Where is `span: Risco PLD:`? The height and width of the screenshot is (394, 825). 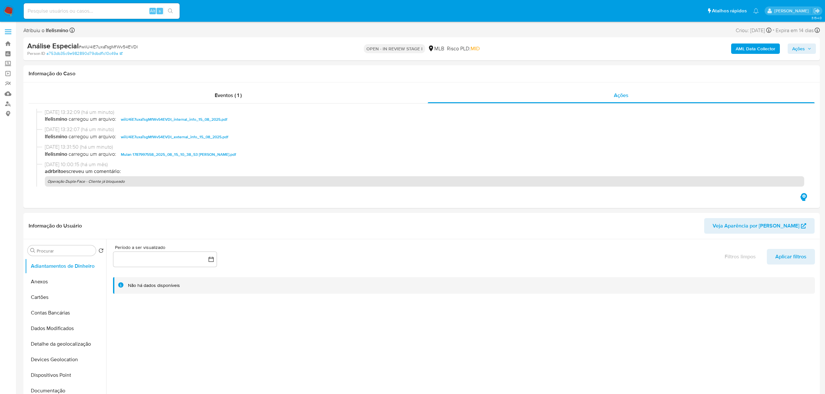 span: Risco PLD: is located at coordinates (463, 49).